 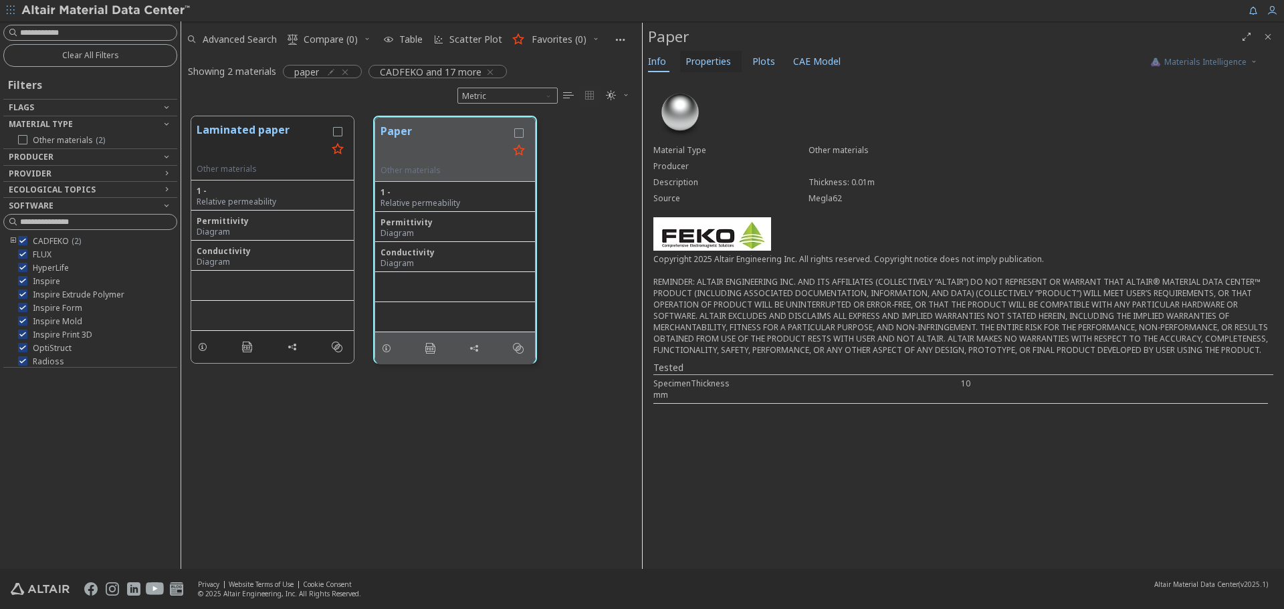 I want to click on img: AI Copilot, so click(x=1156, y=62).